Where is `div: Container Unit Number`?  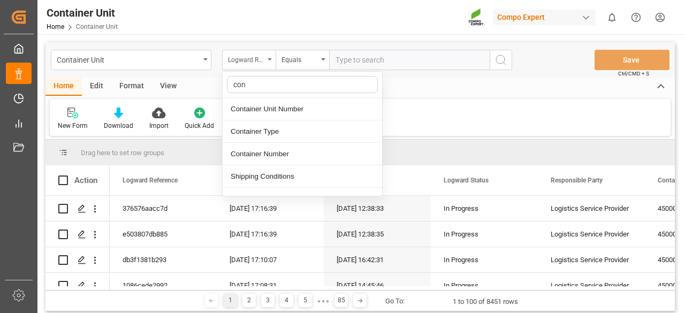 div: Container Unit Number is located at coordinates (302, 109).